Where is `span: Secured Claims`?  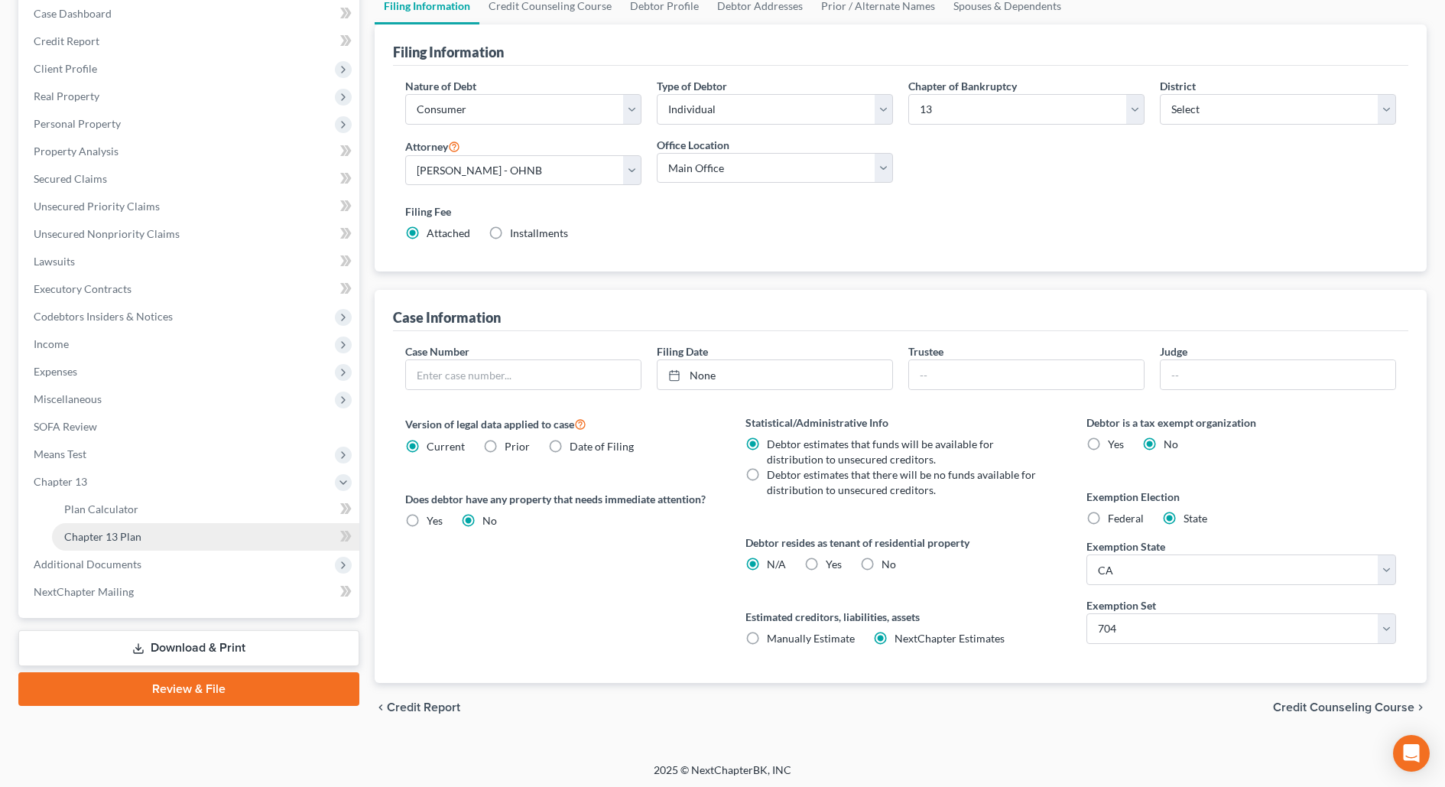
span: Secured Claims is located at coordinates (70, 178).